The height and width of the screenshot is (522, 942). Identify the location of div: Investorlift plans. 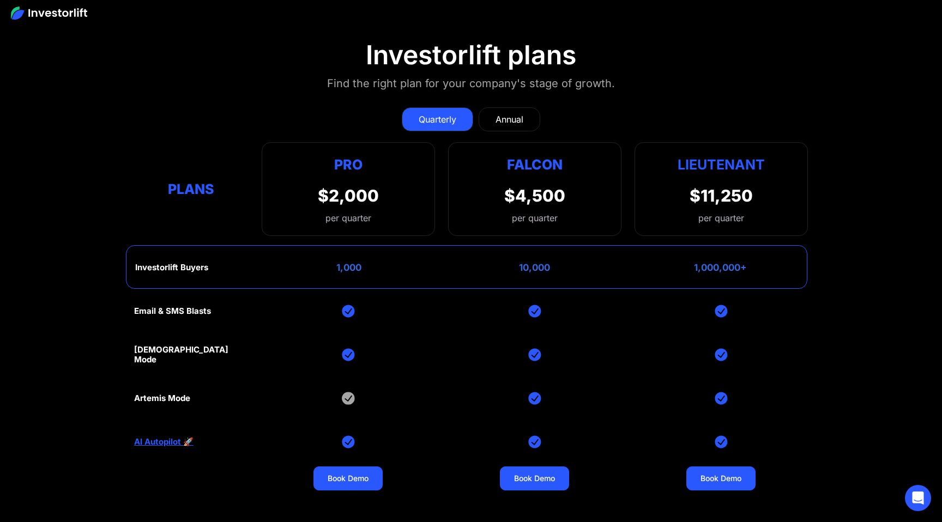
(471, 55).